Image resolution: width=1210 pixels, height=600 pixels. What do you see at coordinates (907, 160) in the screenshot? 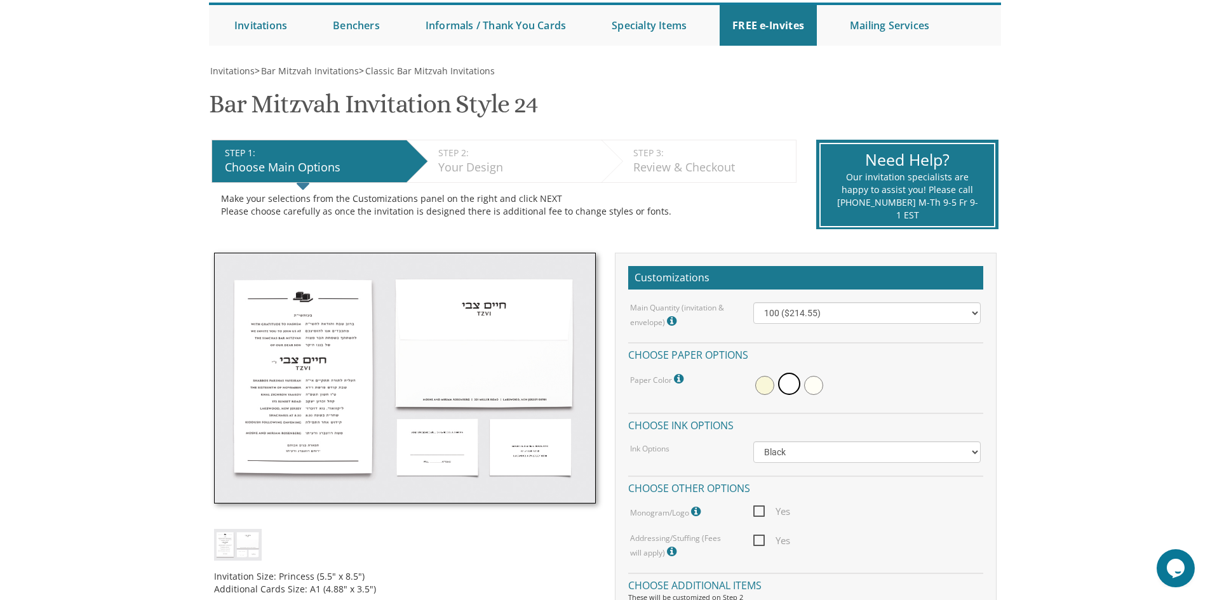
I see `div: Need Help?` at bounding box center [907, 160].